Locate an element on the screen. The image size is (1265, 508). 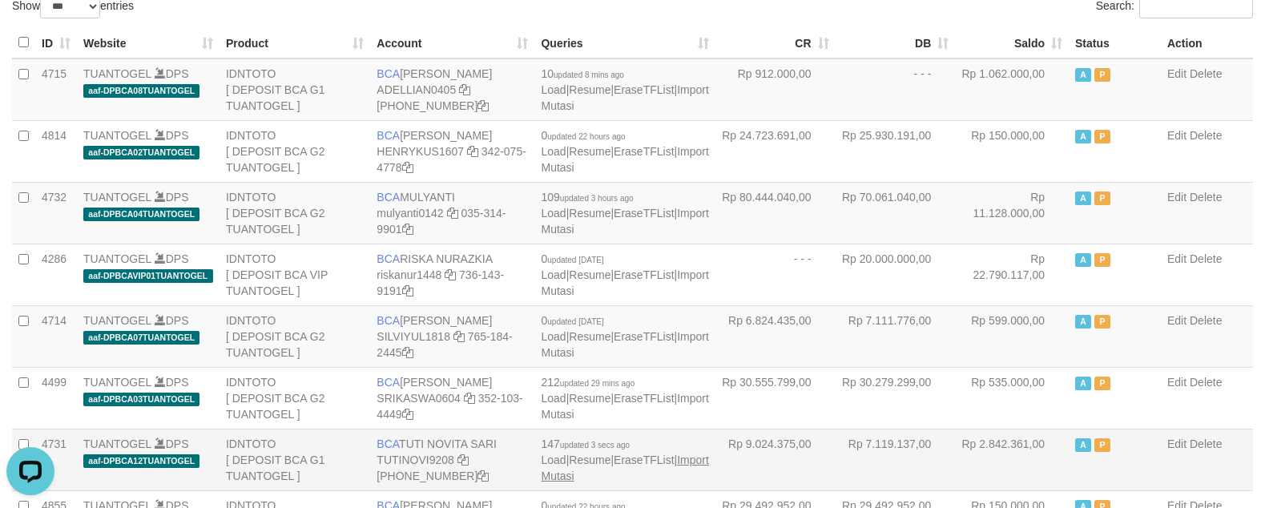
a: Copy mulyanti0142 to clipboard is located at coordinates (453, 213).